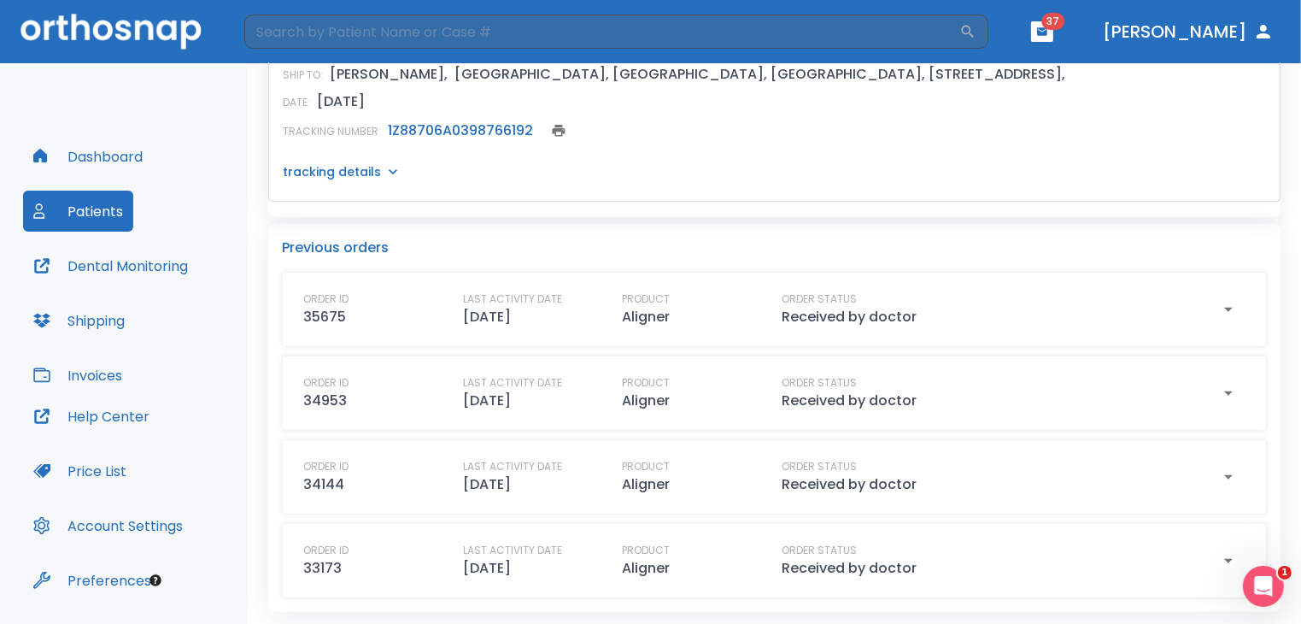 The height and width of the screenshot is (624, 1301). What do you see at coordinates (1285, 572) in the screenshot?
I see `span: 1` at bounding box center [1285, 572].